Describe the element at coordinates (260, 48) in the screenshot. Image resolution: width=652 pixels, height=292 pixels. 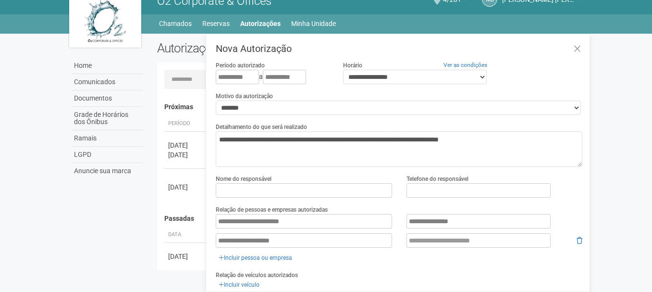
I see `h2: Autorizações` at that location.